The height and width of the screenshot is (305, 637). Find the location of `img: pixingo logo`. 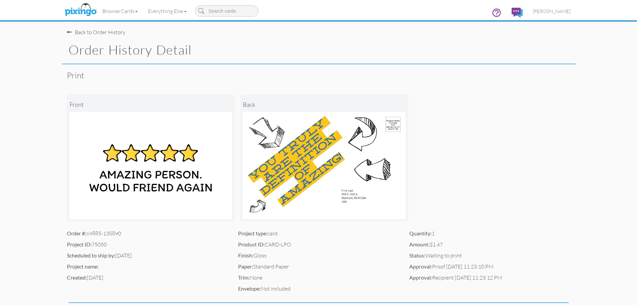

img: pixingo logo is located at coordinates (81, 10).